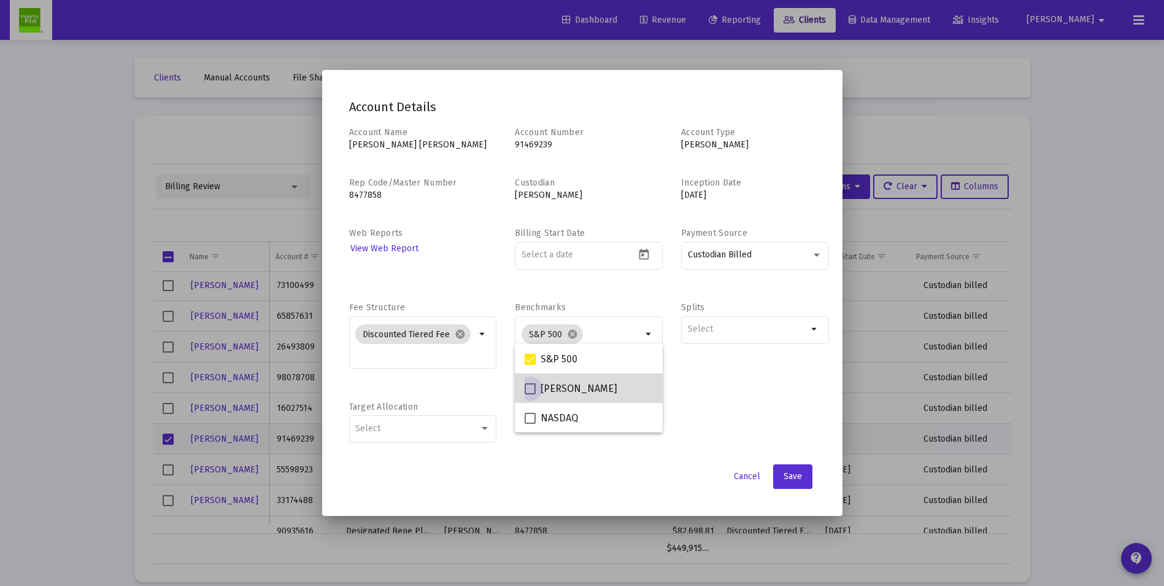 The image size is (1164, 586). Describe the element at coordinates (693, 307) in the screenshot. I see `label: Splits` at that location.